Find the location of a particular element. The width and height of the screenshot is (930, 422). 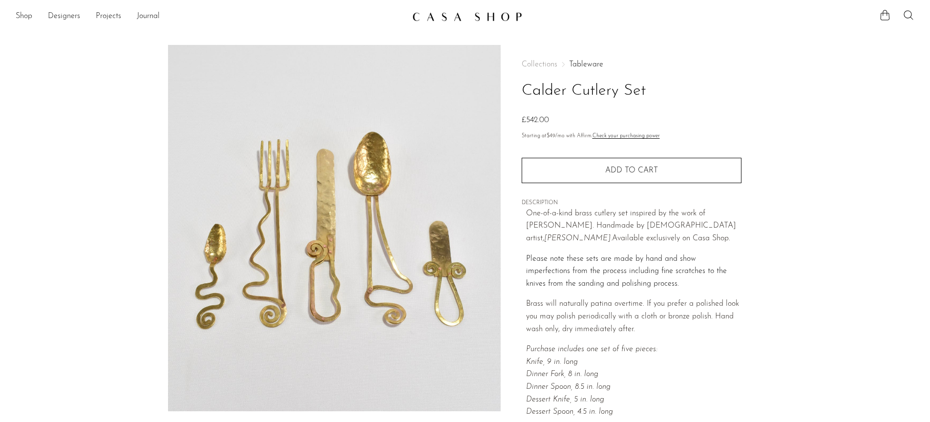

nav: Breadcrumbs is located at coordinates (632, 64).